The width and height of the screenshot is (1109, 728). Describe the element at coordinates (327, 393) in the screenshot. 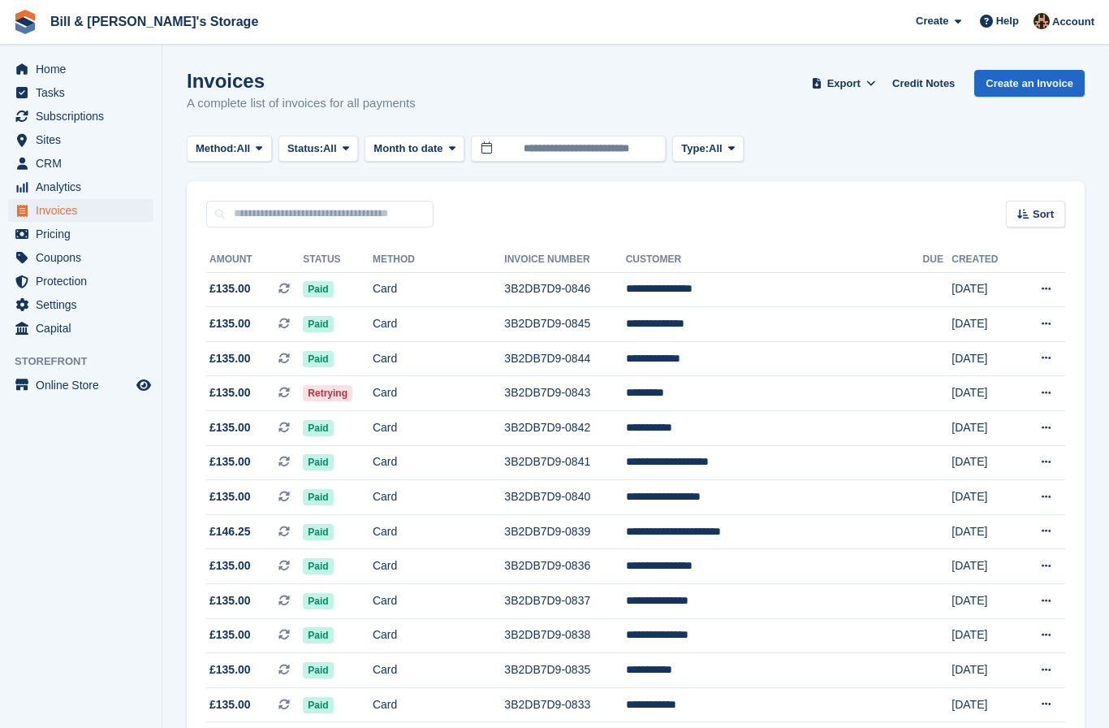

I see `span: Retrying` at that location.